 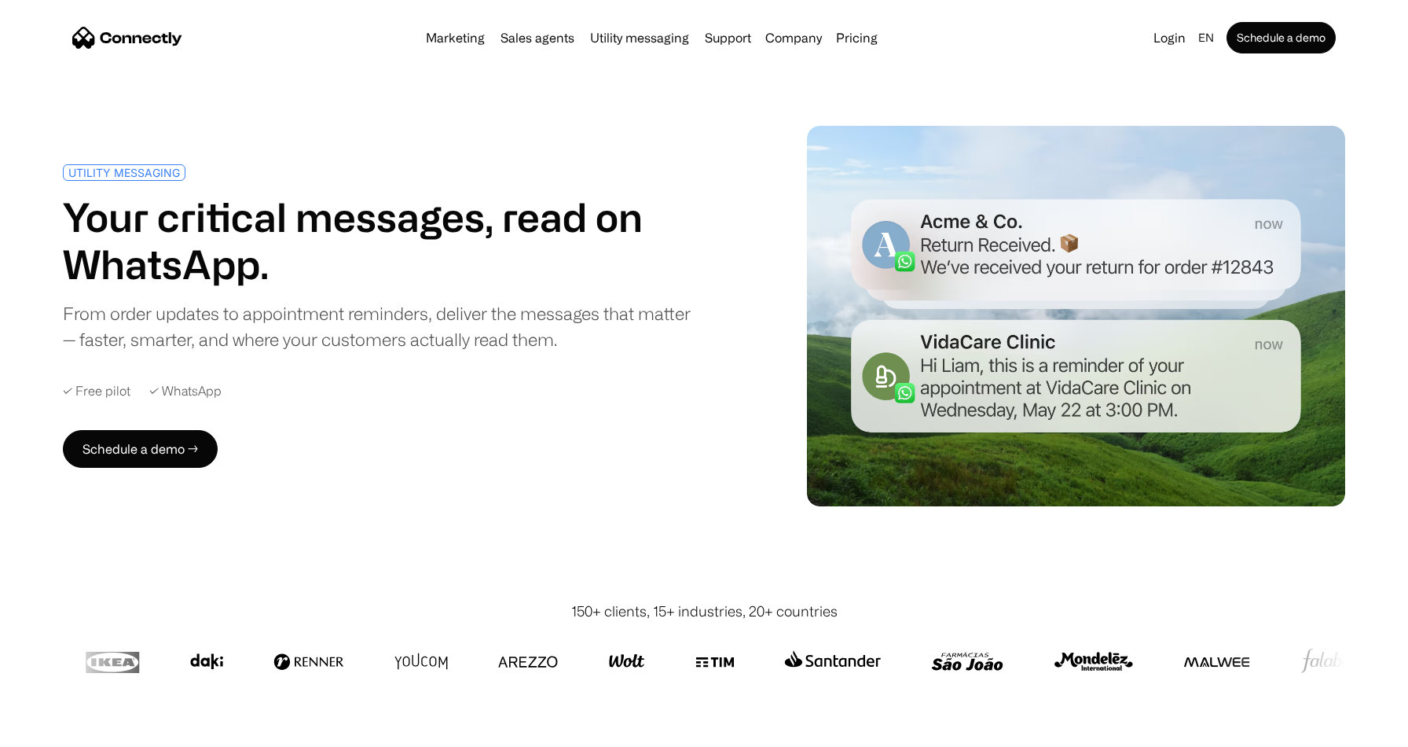 What do you see at coordinates (704, 611) in the screenshot?
I see `div: 150+ clients, 15+ industries, 20+ countries` at bounding box center [704, 611].